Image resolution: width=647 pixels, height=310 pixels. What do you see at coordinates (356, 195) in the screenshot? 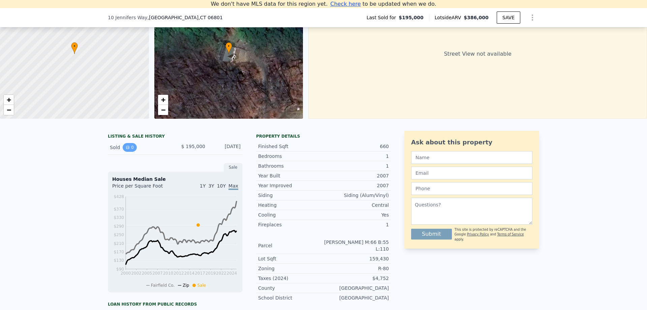
I see `div: Siding (Alum/Vinyl)` at bounding box center [356, 195].